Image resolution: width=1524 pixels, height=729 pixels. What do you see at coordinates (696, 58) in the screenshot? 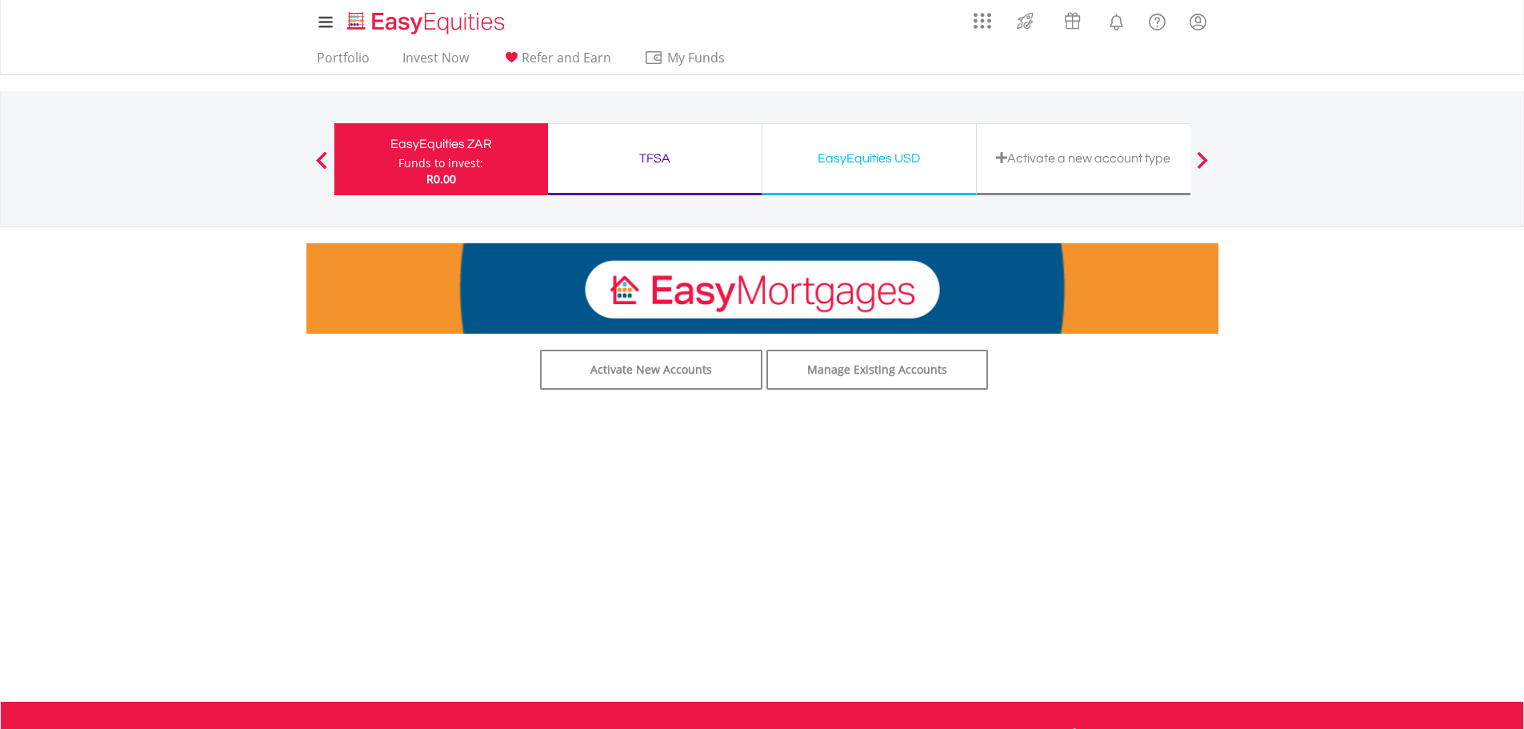
I see `span: My Funds` at bounding box center [696, 58].